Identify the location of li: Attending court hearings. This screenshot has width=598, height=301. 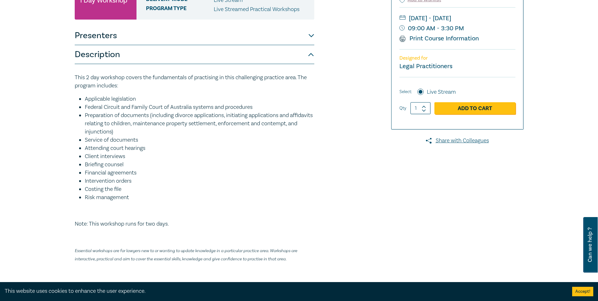
(199, 148).